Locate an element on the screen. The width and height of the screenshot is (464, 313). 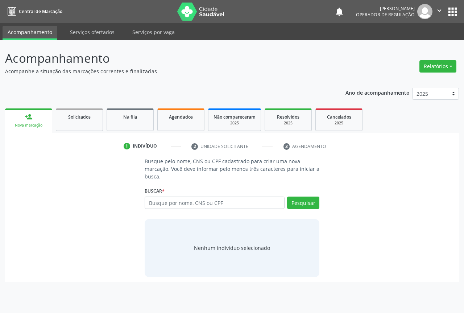
label: Buscar is located at coordinates (154, 191).